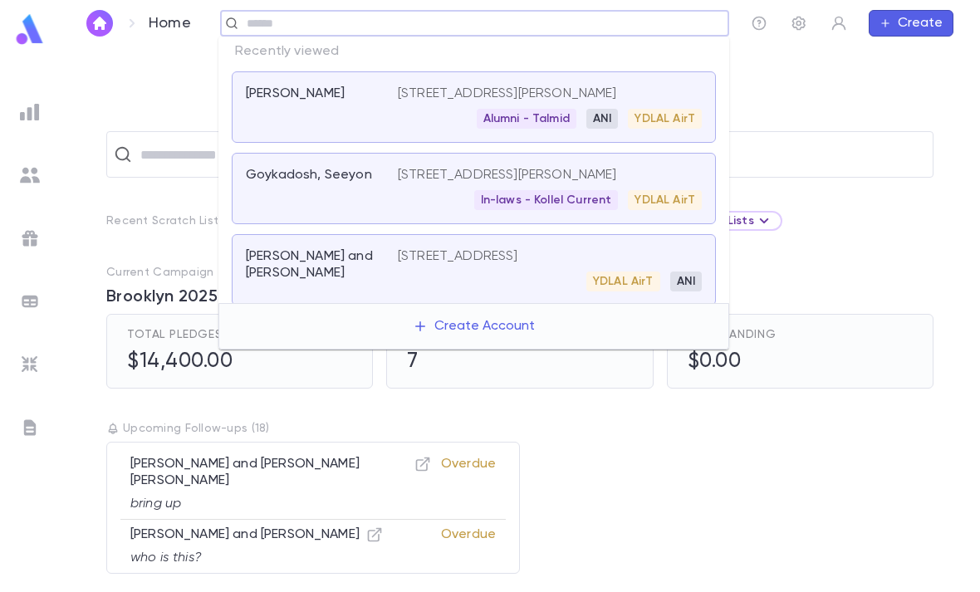 The width and height of the screenshot is (980, 592). Describe the element at coordinates (257, 558) in the screenshot. I see `p: who is this?` at that location.